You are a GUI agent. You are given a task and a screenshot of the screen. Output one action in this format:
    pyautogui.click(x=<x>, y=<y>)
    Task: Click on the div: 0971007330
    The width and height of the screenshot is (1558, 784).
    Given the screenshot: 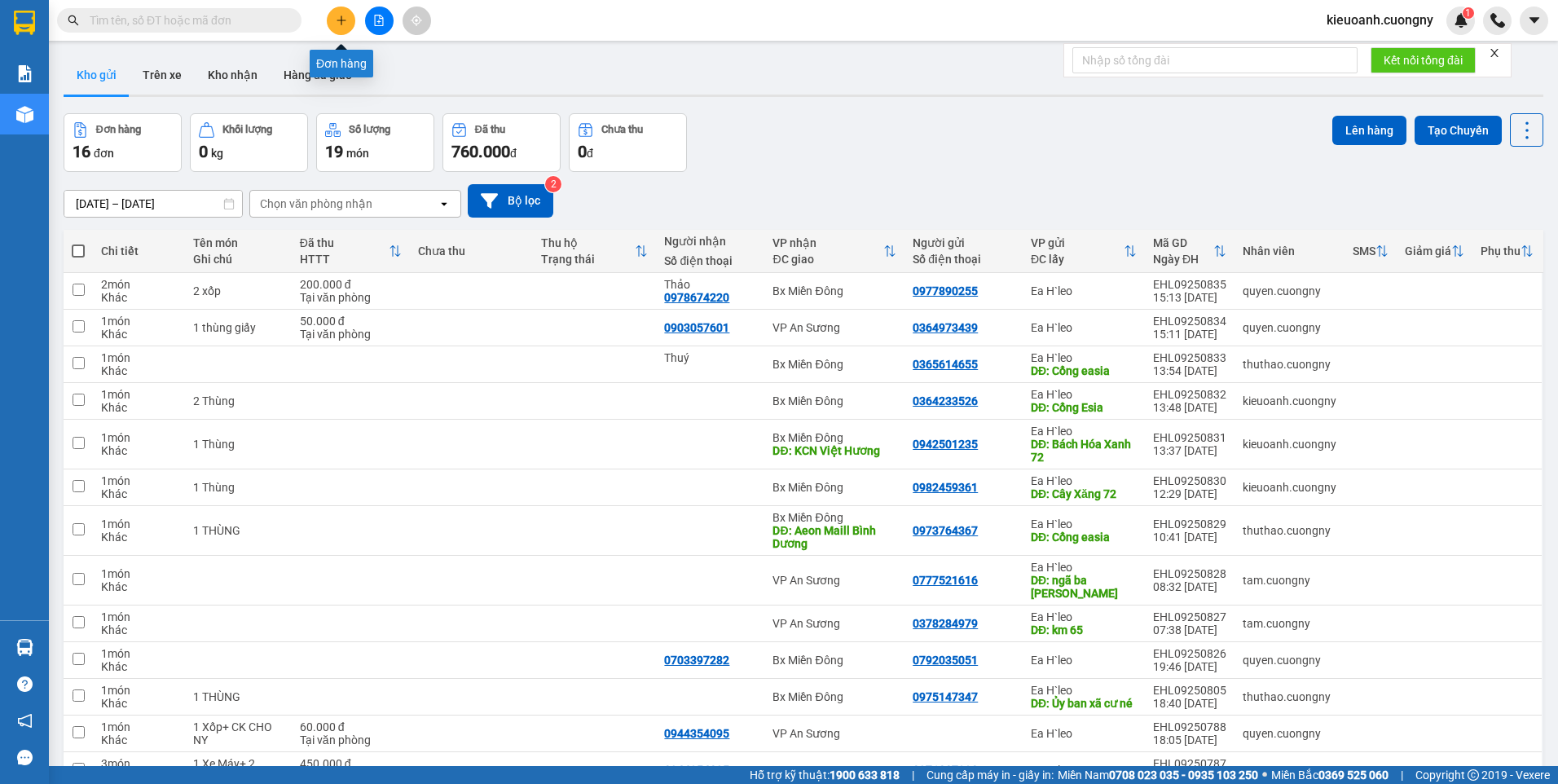 What is the action you would take?
    pyautogui.click(x=945, y=770)
    